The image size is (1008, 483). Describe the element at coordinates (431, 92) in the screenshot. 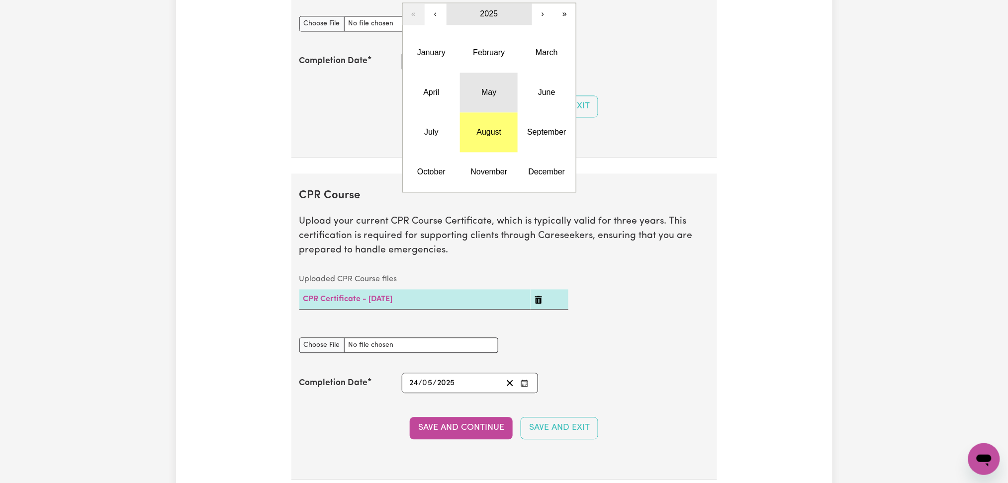

I see `abbr: April 2025` at that location.